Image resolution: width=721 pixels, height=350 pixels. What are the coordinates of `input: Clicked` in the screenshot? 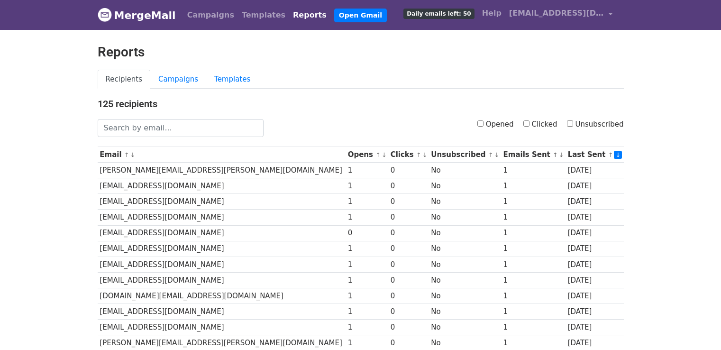 It's located at (526, 123).